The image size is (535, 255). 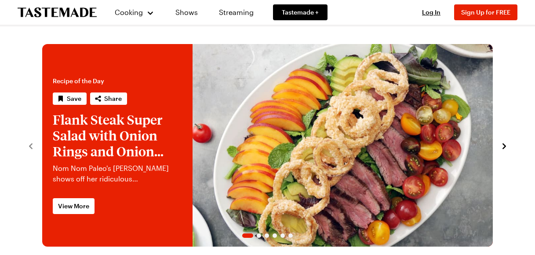 What do you see at coordinates (300, 12) in the screenshot?
I see `a: Tastemade +` at bounding box center [300, 12].